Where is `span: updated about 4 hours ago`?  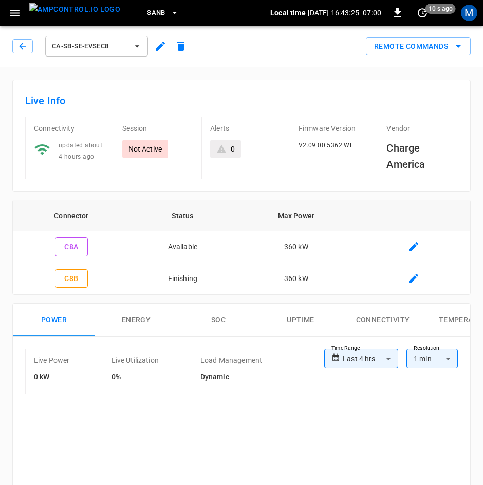 span: updated about 4 hours ago is located at coordinates (80, 151).